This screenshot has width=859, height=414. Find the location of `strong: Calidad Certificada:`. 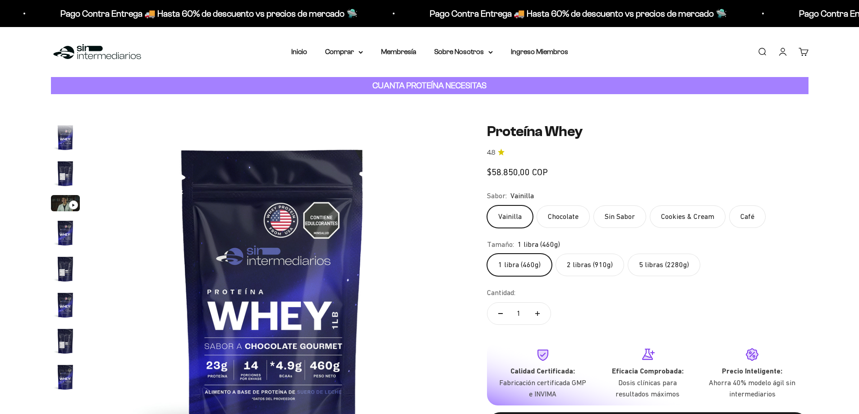

strong: Calidad Certificada: is located at coordinates (543, 371).